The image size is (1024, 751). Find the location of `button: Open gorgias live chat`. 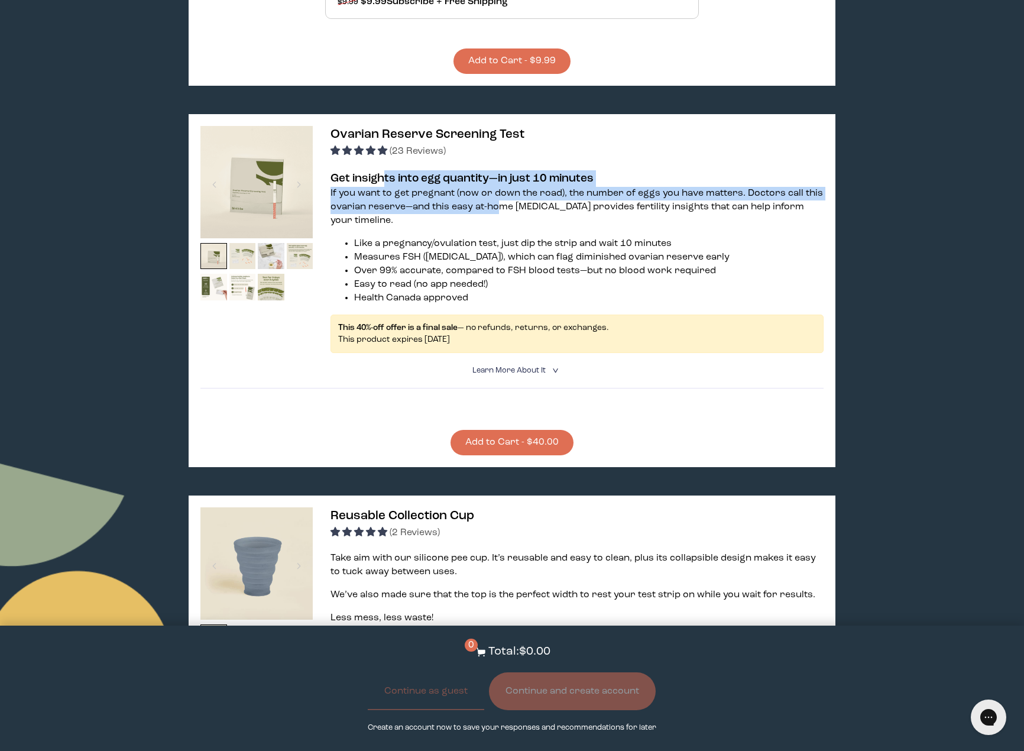

button: Open gorgias live chat is located at coordinates (24, 22).